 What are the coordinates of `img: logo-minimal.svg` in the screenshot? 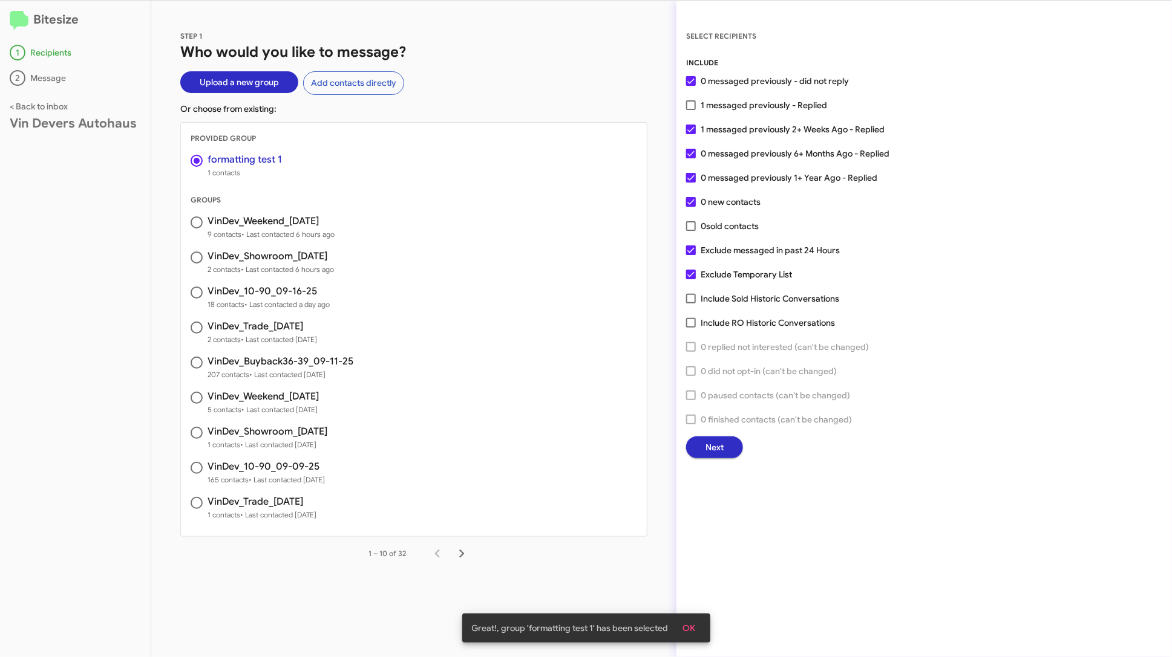 It's located at (19, 21).